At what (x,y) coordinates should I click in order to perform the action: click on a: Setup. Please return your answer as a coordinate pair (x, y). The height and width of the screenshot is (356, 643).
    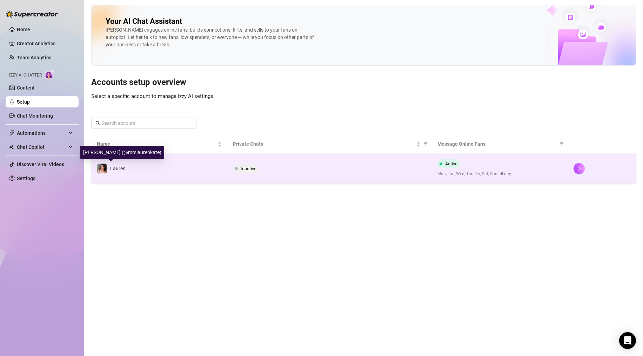
    Looking at the image, I should click on (23, 102).